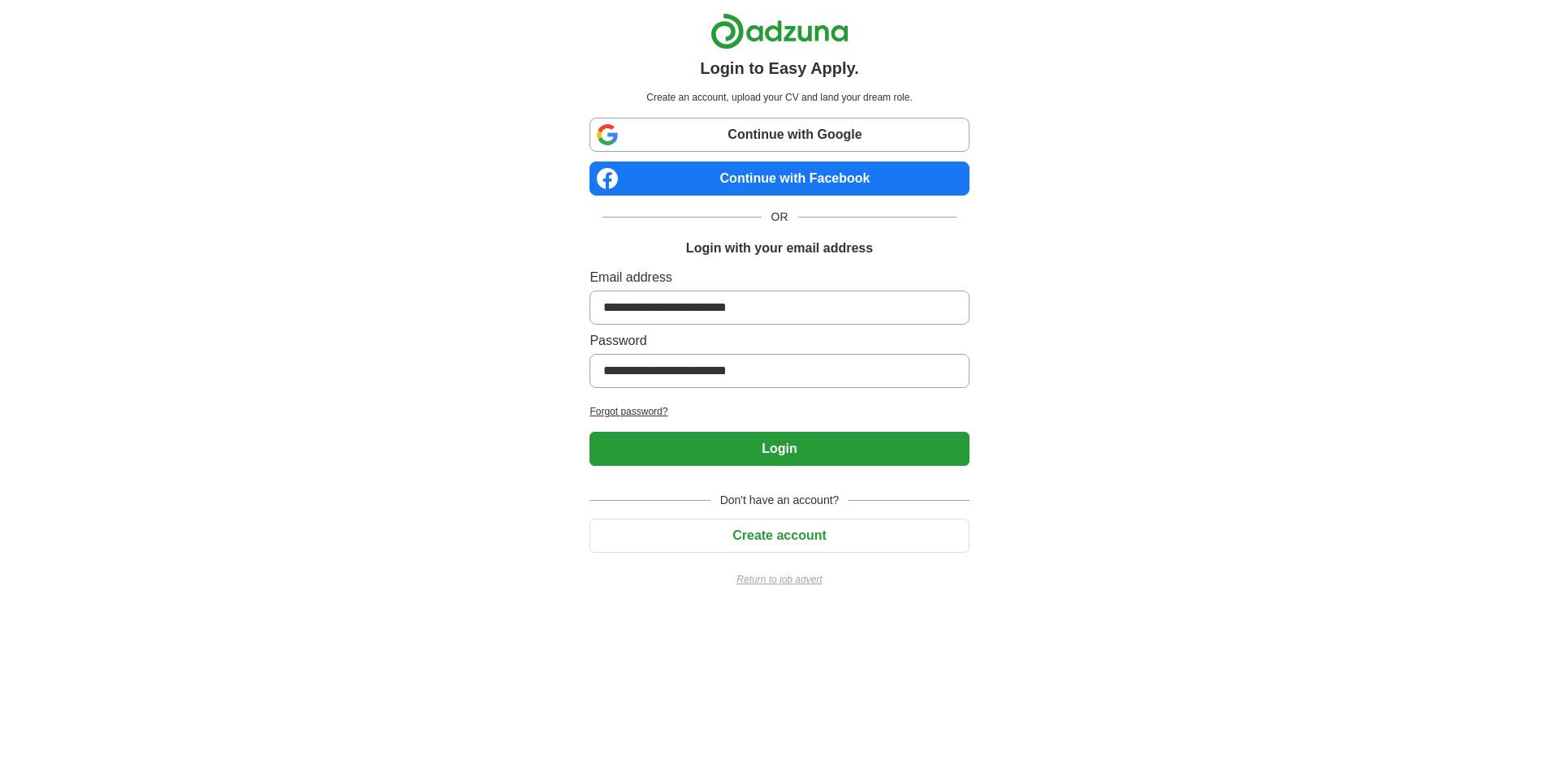 The height and width of the screenshot is (767, 1559). I want to click on a: Continue with Google, so click(779, 135).